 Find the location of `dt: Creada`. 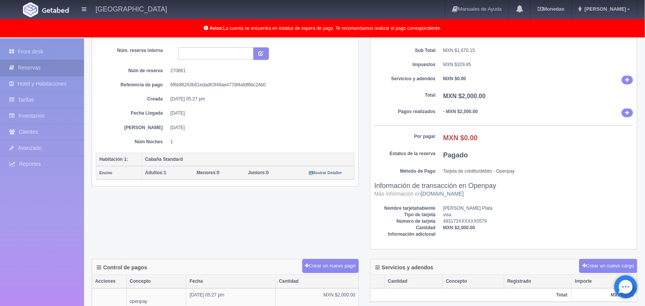

dt: Creada is located at coordinates (132, 99).